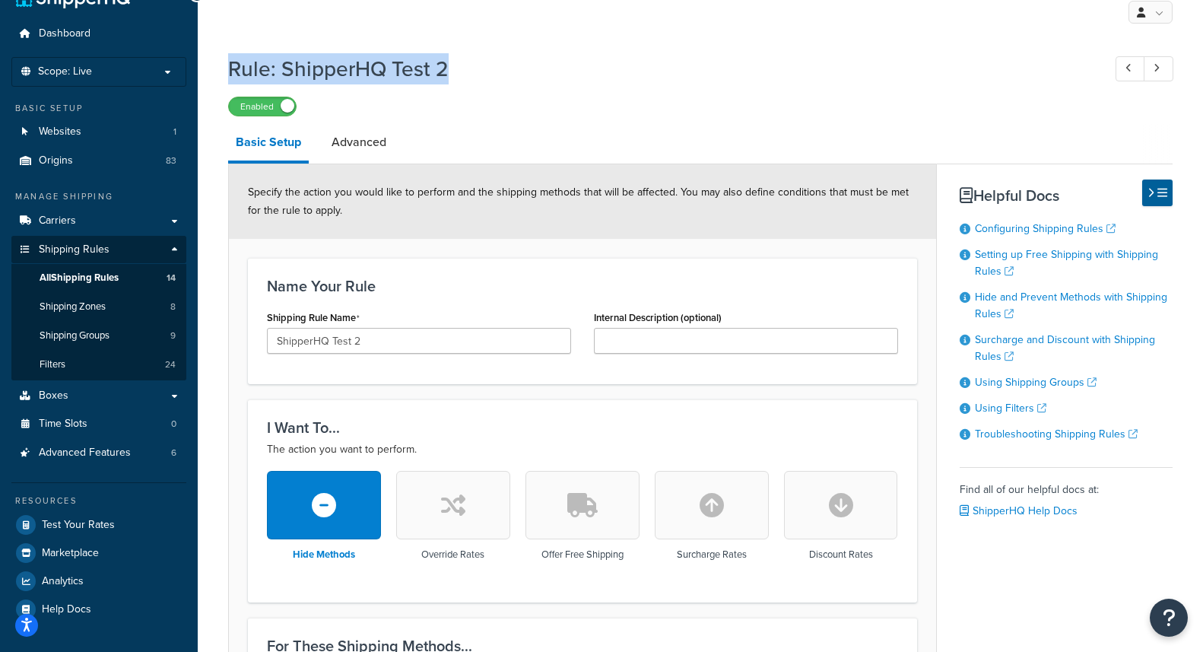 This screenshot has height=652, width=1203. What do you see at coordinates (1065, 348) in the screenshot?
I see `a: Surcharge and Discount with Shipping Rules` at bounding box center [1065, 348].